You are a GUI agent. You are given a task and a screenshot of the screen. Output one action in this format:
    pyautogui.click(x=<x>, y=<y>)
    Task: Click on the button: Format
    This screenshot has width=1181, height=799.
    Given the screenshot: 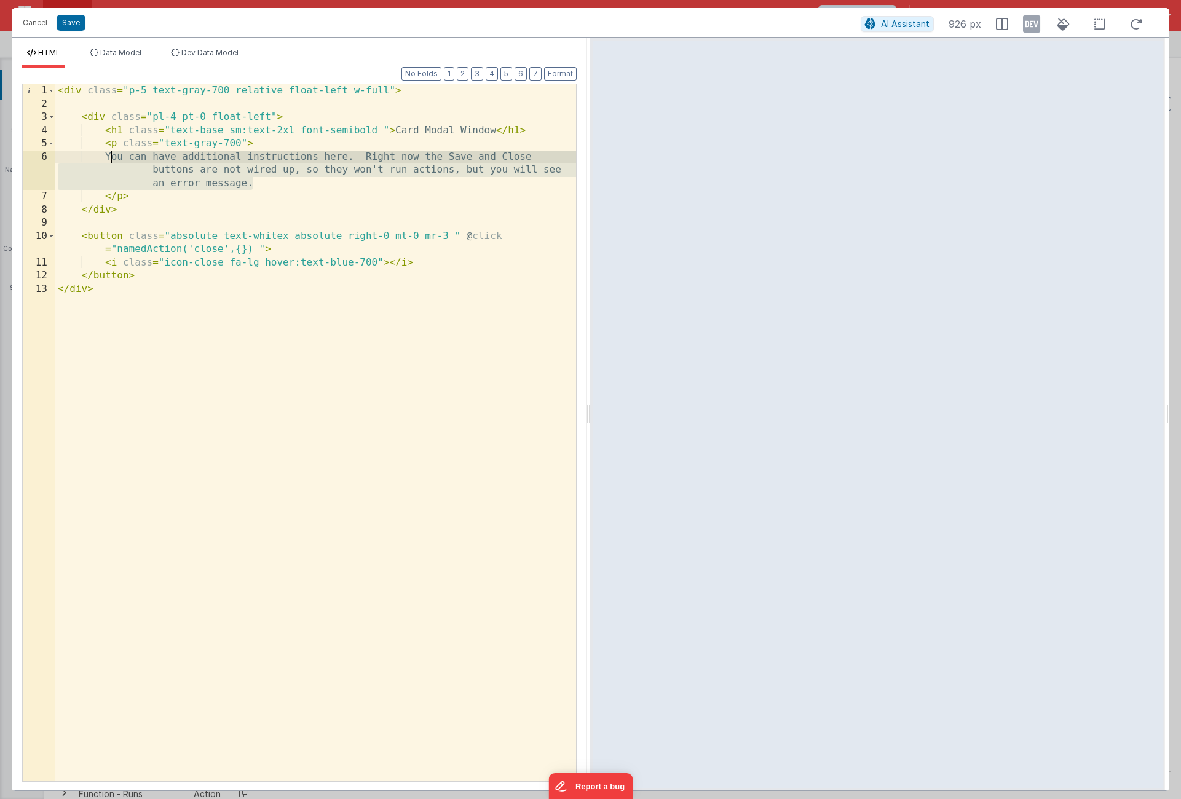 What is the action you would take?
    pyautogui.click(x=560, y=74)
    